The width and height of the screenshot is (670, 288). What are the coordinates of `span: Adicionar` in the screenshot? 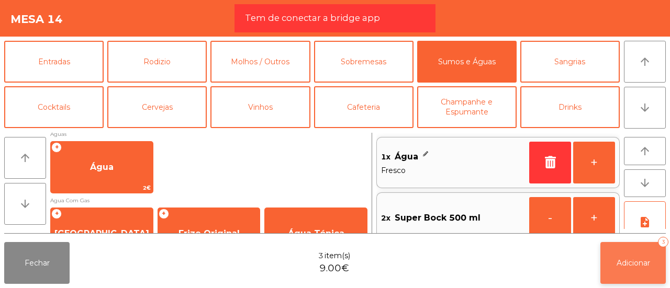 It's located at (633, 263).